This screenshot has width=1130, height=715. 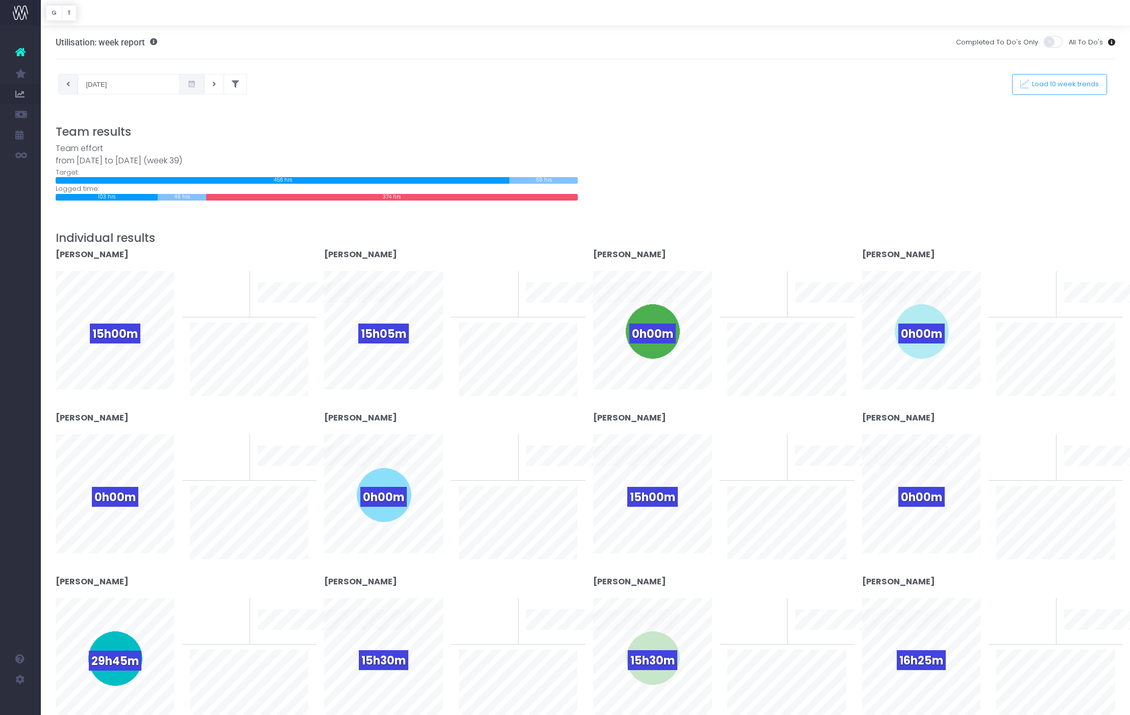 What do you see at coordinates (392, 197) in the screenshot?
I see `div: 374 hrs` at bounding box center [392, 197].